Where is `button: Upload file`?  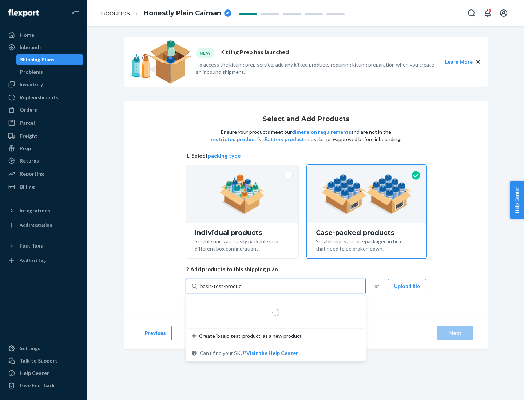 button: Upload file is located at coordinates (407, 286).